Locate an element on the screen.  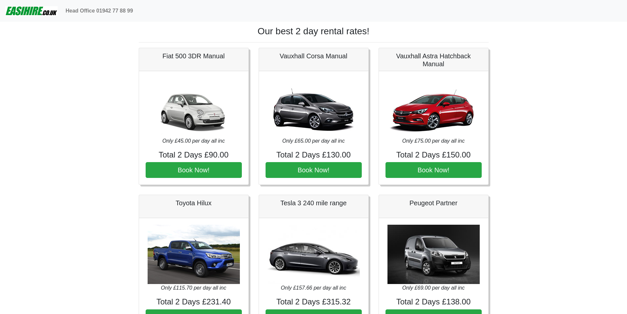
b: Head Office 01942 77 88 99 is located at coordinates (99, 11).